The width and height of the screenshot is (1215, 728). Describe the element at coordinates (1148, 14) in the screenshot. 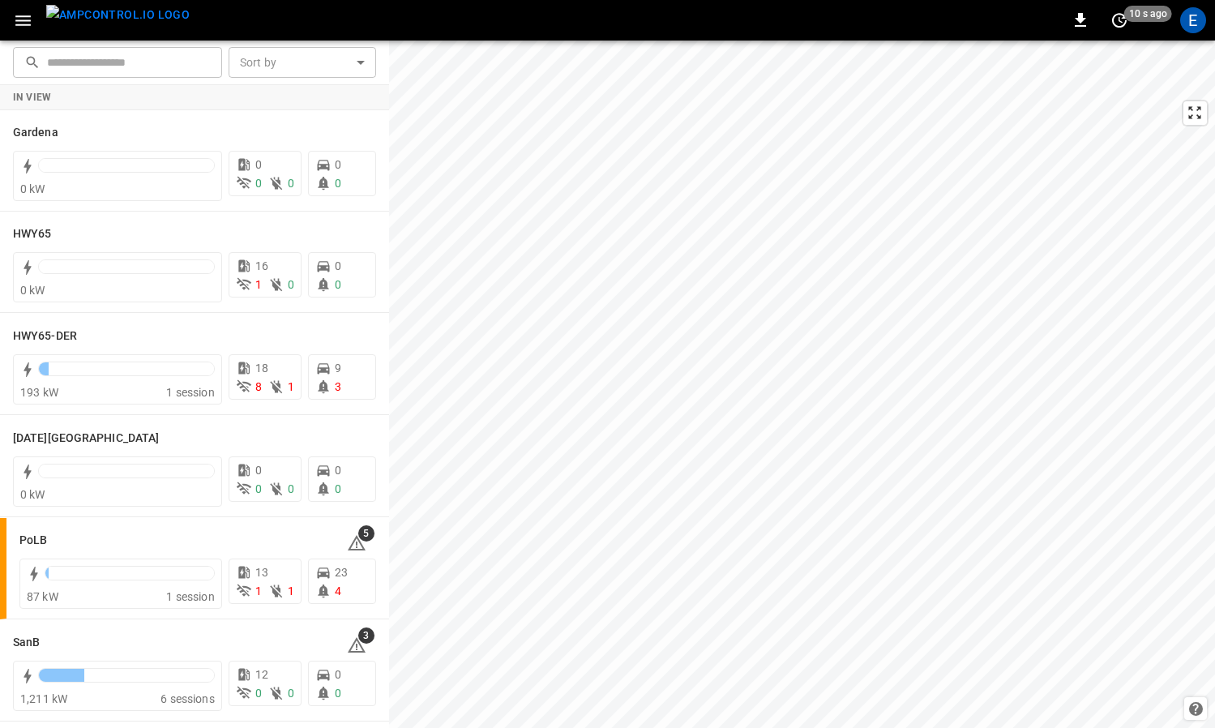

I see `span: 10 s ago` at that location.